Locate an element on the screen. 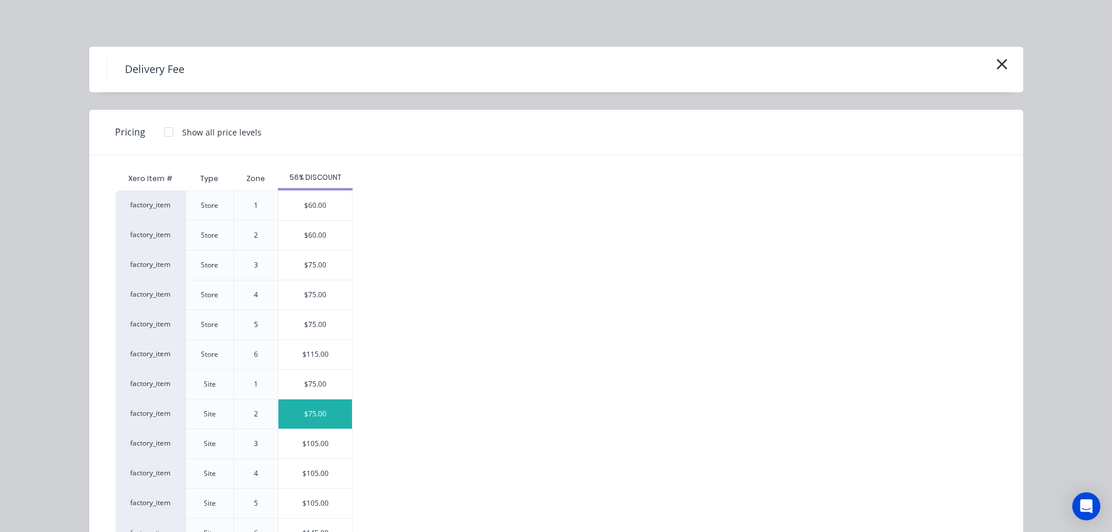  div: Type is located at coordinates (209, 179).